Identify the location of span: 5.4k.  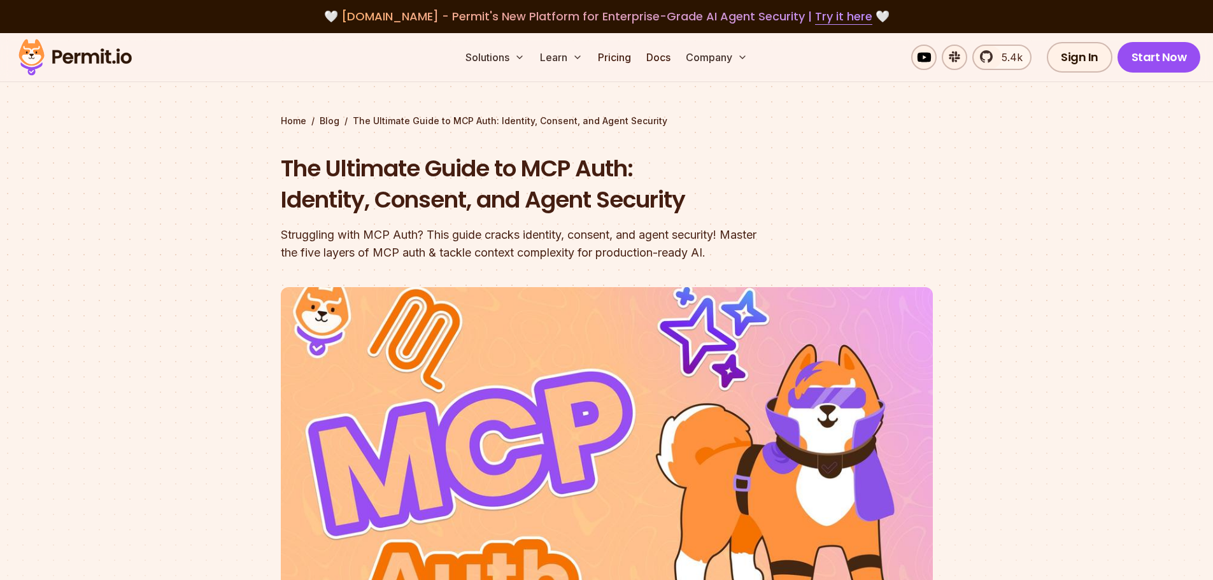
(1008, 57).